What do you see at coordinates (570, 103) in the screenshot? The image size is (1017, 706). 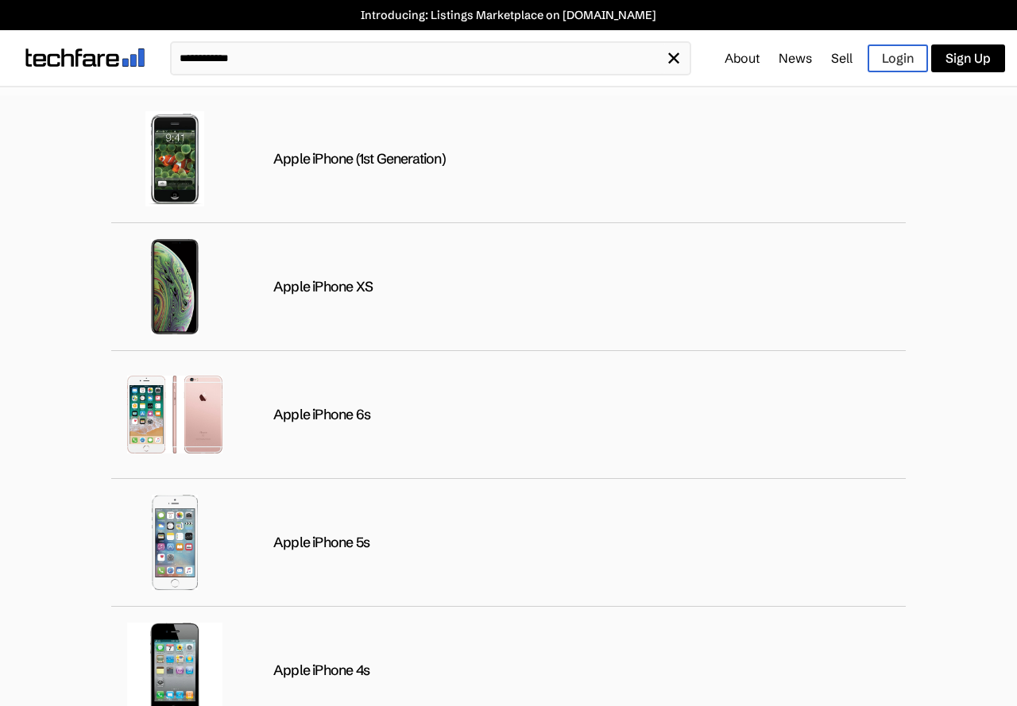 I see `a: Xbox` at bounding box center [570, 103].